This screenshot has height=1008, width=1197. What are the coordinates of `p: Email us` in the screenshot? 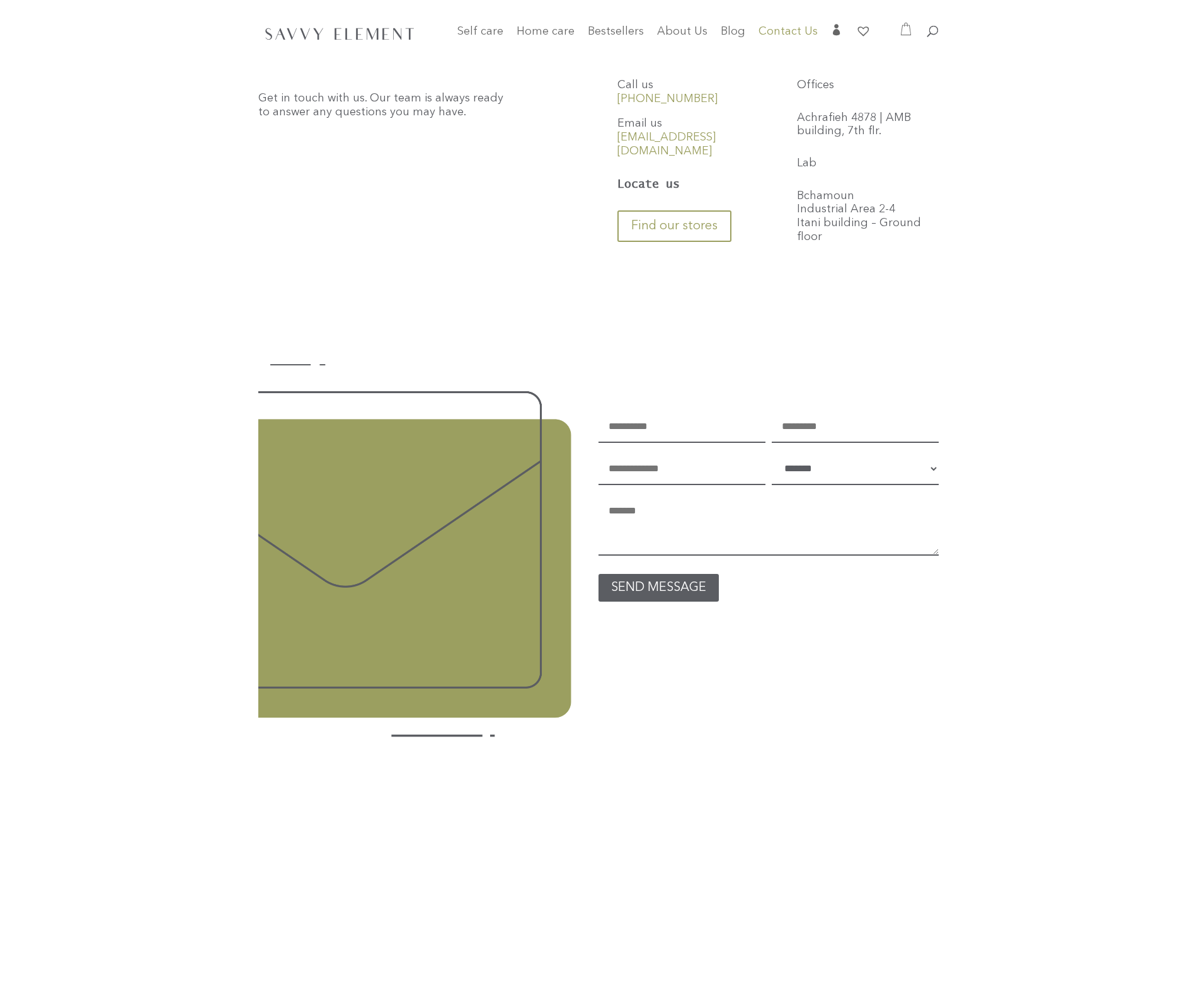 It's located at (688, 137).